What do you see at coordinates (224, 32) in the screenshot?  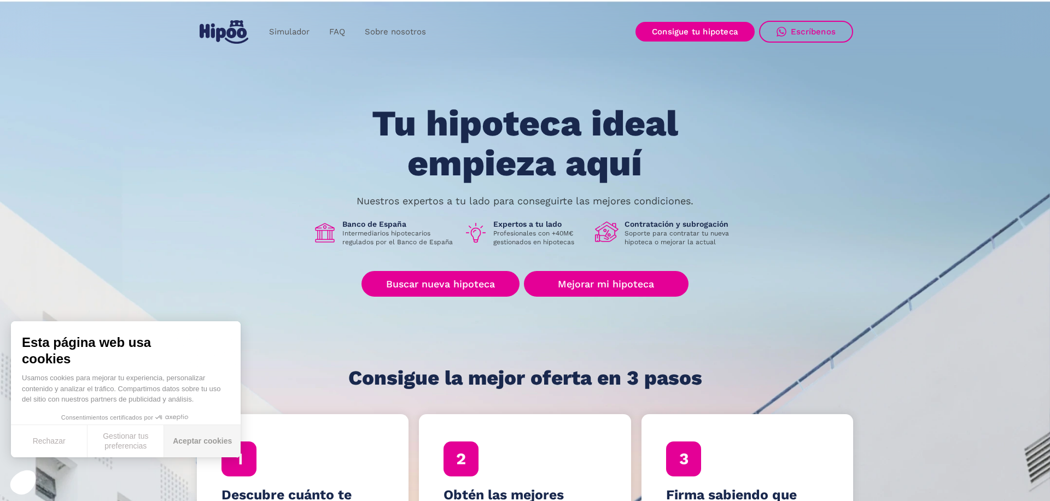 I see `a: home` at bounding box center [224, 32].